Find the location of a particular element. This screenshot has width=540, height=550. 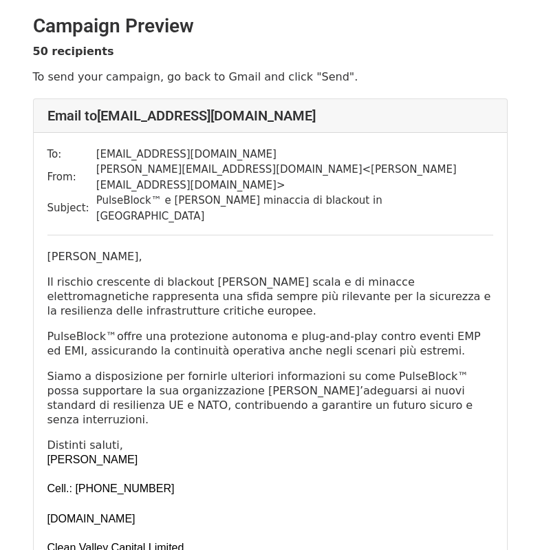

p: offre una protezione autonoma e plug-and-play contro eventi EMP ed EMI, assicurando la continuità... is located at coordinates (270, 343).